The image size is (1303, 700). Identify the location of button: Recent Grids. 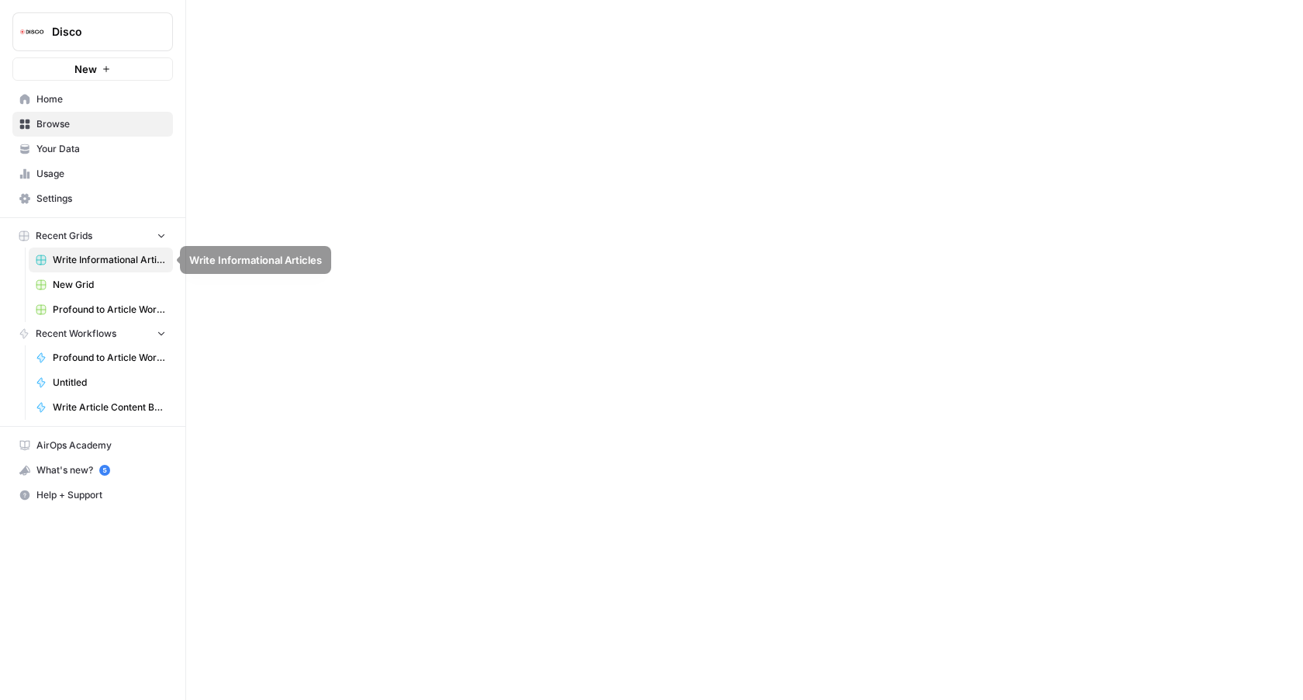
(92, 236).